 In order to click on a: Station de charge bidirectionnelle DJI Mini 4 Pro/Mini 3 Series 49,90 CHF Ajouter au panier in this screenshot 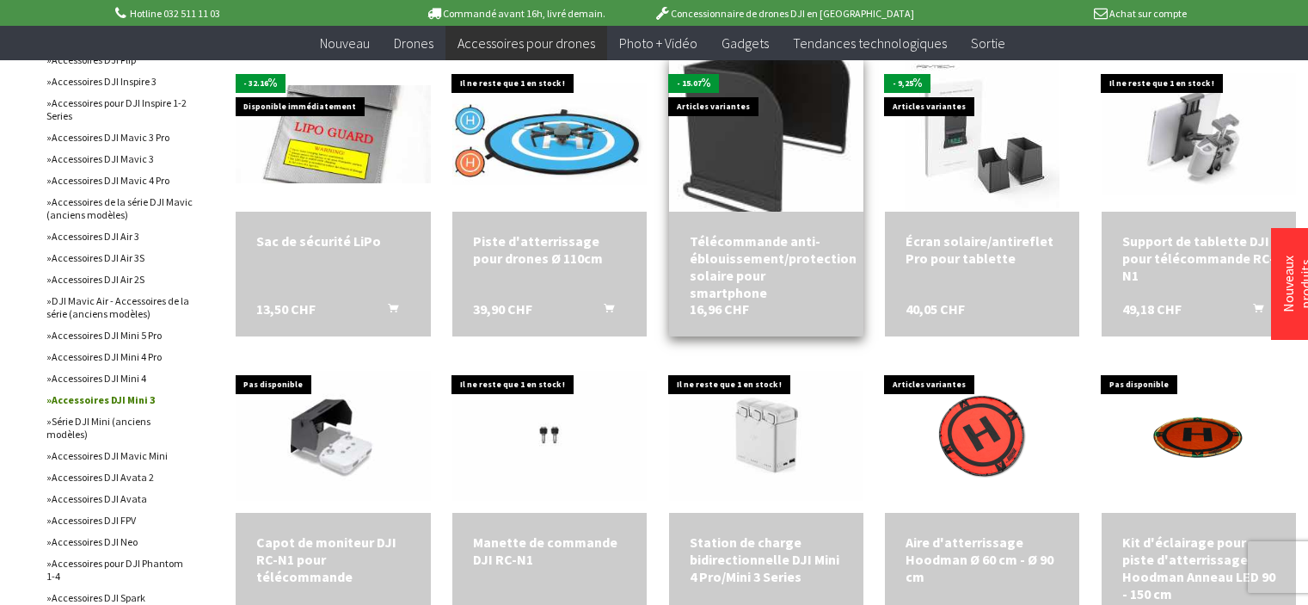, I will do `click(766, 559)`.